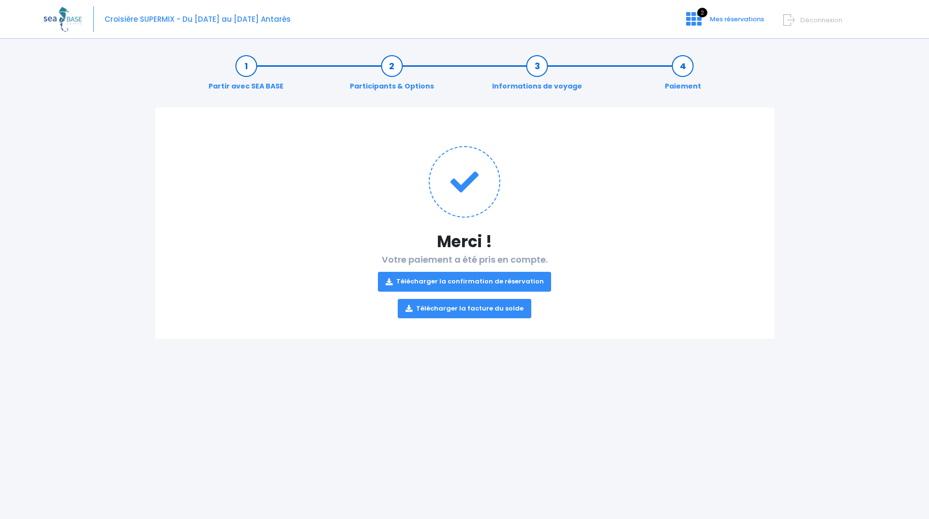 This screenshot has height=519, width=929. I want to click on a: Informations de voyage, so click(537, 76).